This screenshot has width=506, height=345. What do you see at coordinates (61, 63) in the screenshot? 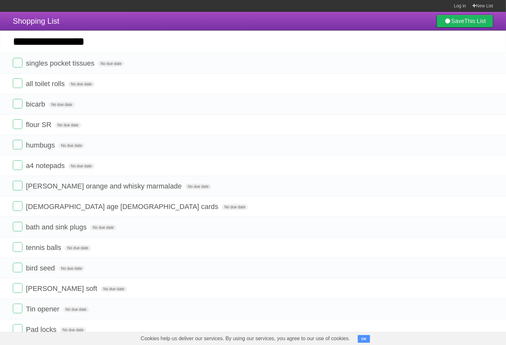
I see `span: singles pocket tissues` at bounding box center [61, 63].